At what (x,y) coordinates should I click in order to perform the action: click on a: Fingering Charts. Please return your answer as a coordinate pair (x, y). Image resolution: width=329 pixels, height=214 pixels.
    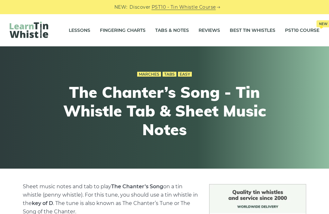
    Looking at the image, I should click on (123, 30).